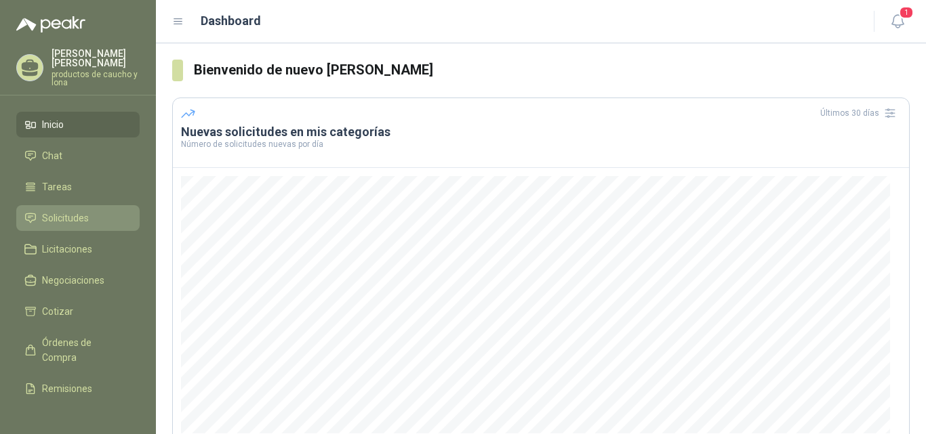  What do you see at coordinates (73, 281) in the screenshot?
I see `span: Negociaciones` at bounding box center [73, 281].